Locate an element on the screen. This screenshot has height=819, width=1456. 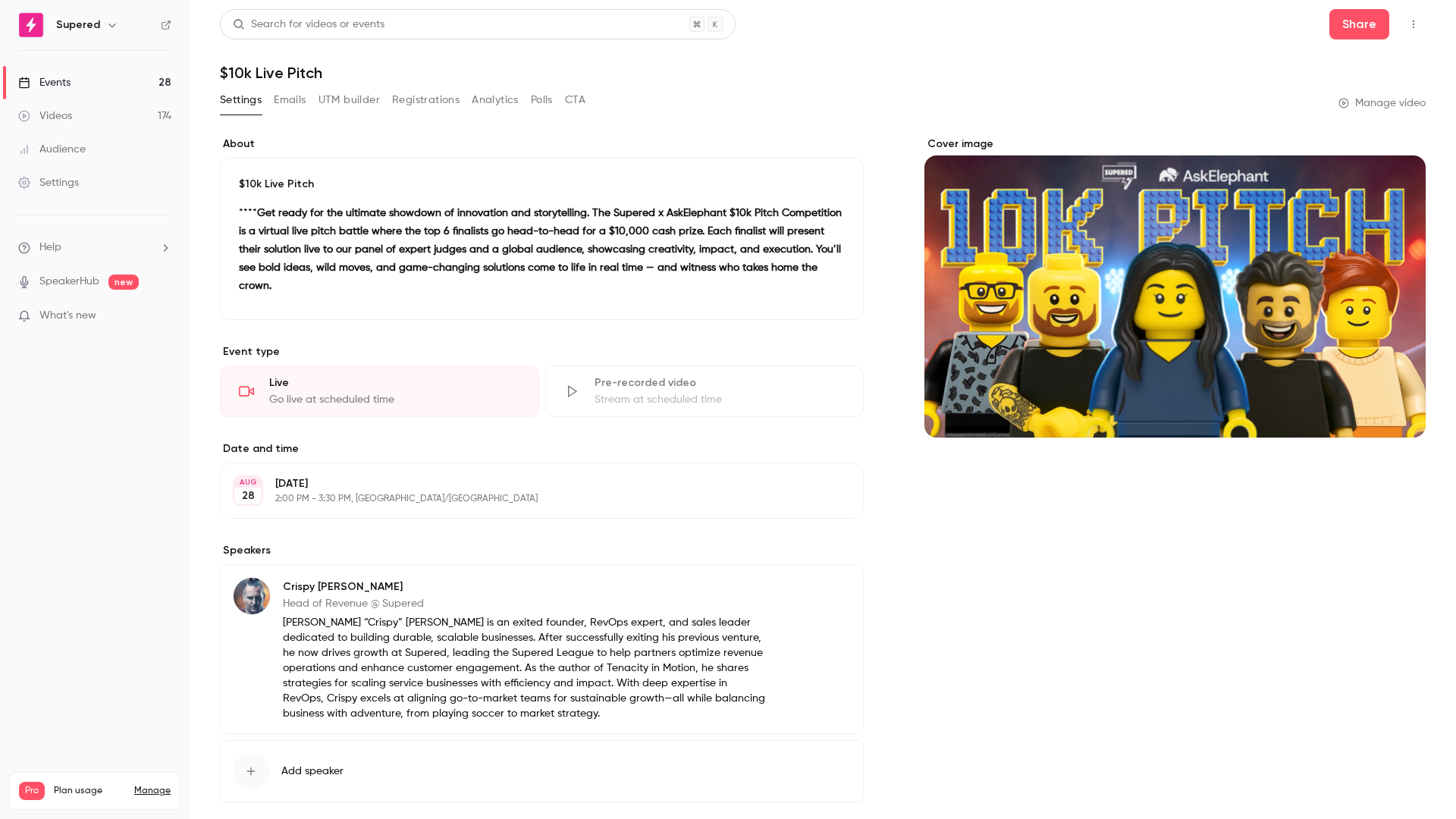
li: help-dropdown-opener is located at coordinates (94, 247).